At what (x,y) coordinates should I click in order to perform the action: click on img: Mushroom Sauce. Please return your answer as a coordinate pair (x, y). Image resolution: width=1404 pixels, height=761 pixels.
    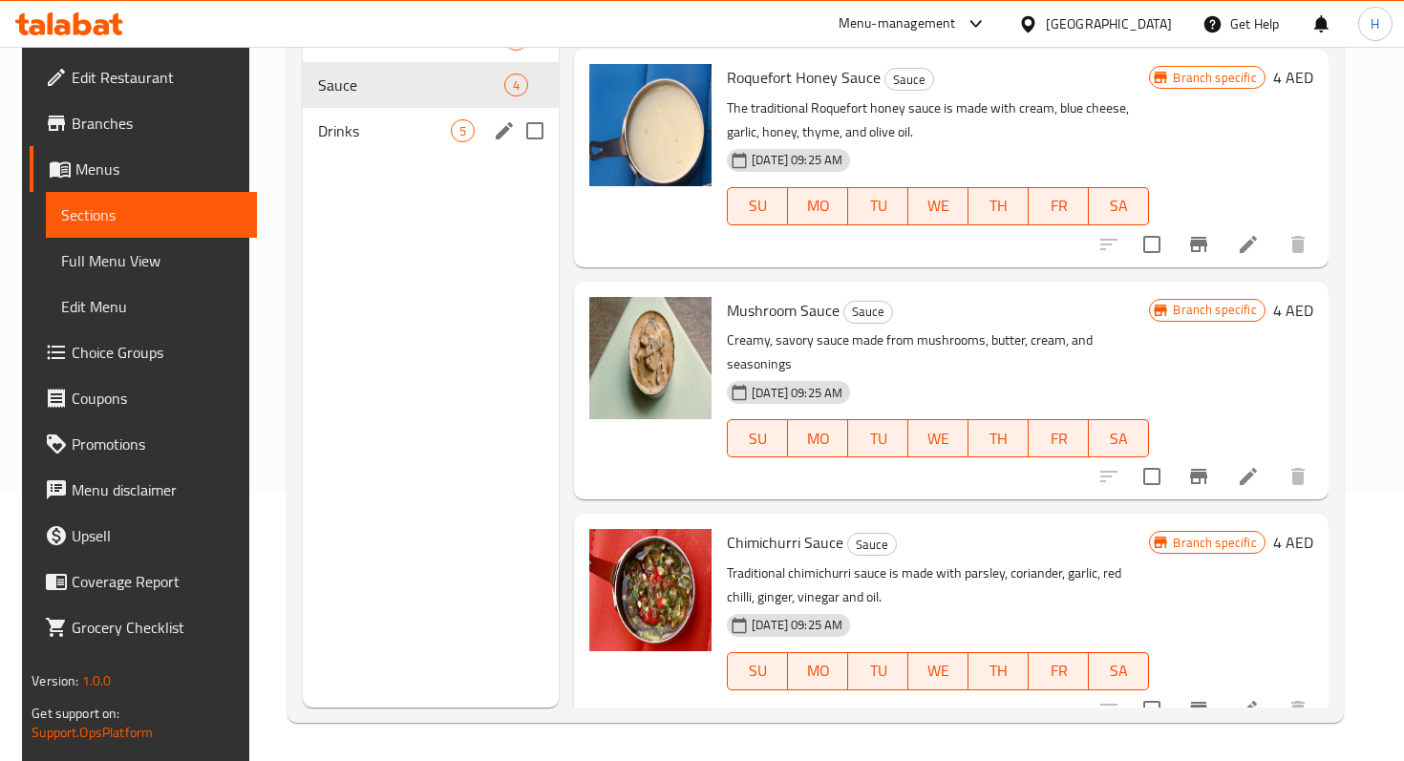
    Looking at the image, I should click on (650, 358).